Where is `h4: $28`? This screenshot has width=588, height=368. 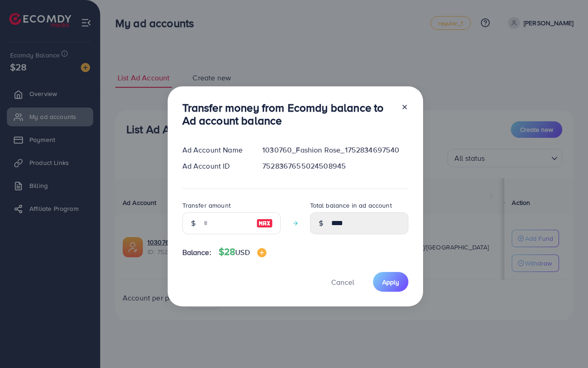 h4: $28 is located at coordinates (243, 252).